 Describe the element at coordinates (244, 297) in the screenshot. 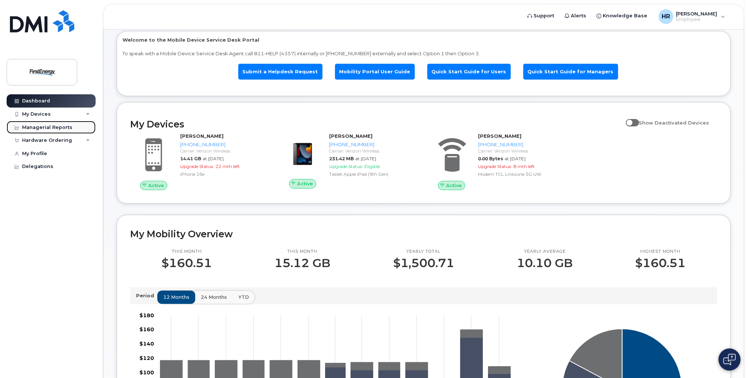

I see `span: YTD` at that location.